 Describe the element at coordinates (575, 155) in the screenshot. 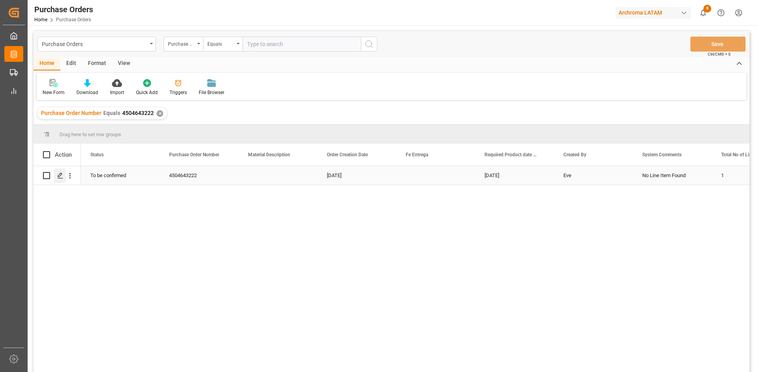

I see `span: Created By` at that location.